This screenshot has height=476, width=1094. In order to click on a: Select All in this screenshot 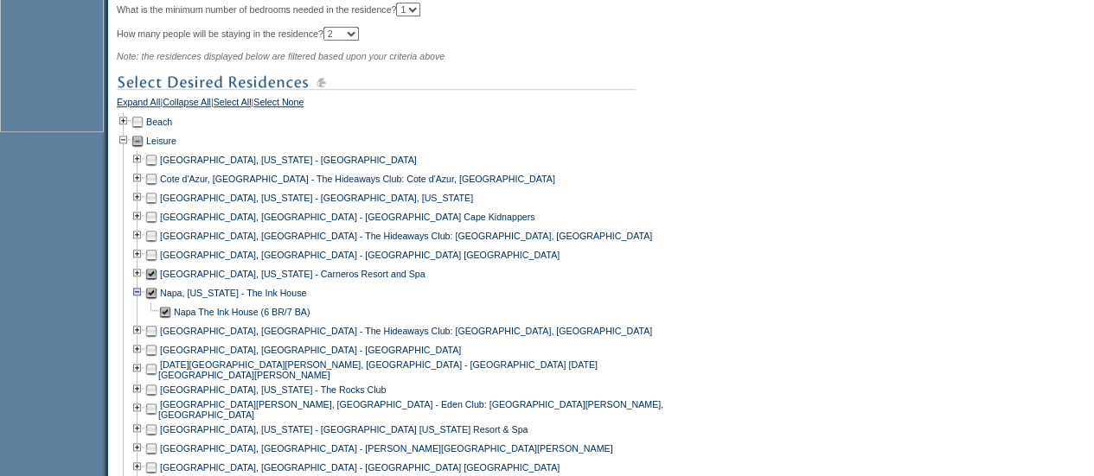, I will do `click(233, 105)`.